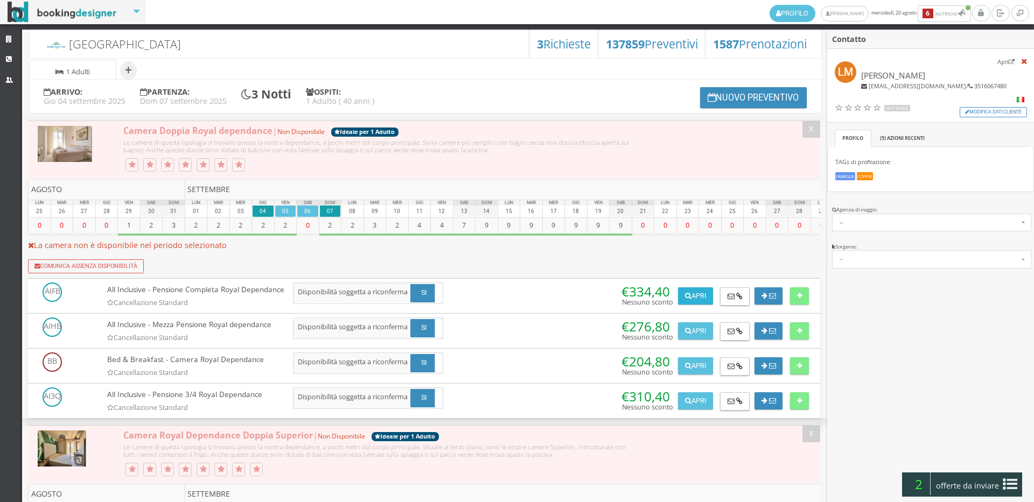 The image size is (1034, 502). I want to click on button: 6Notifiche, so click(944, 13).